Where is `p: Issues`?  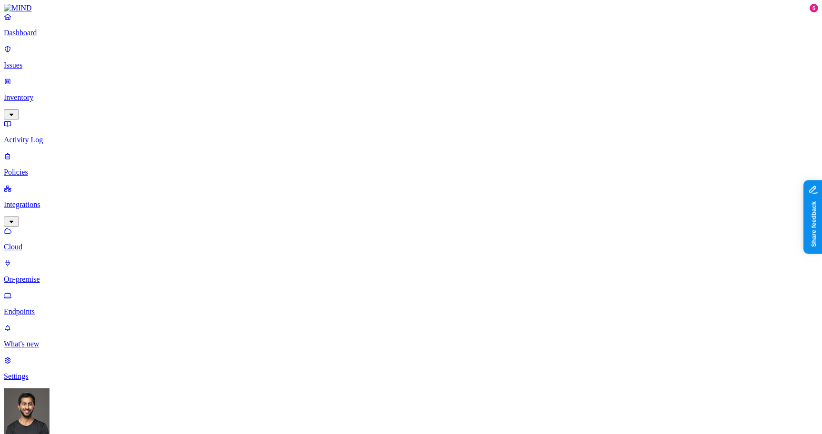 p: Issues is located at coordinates (411, 65).